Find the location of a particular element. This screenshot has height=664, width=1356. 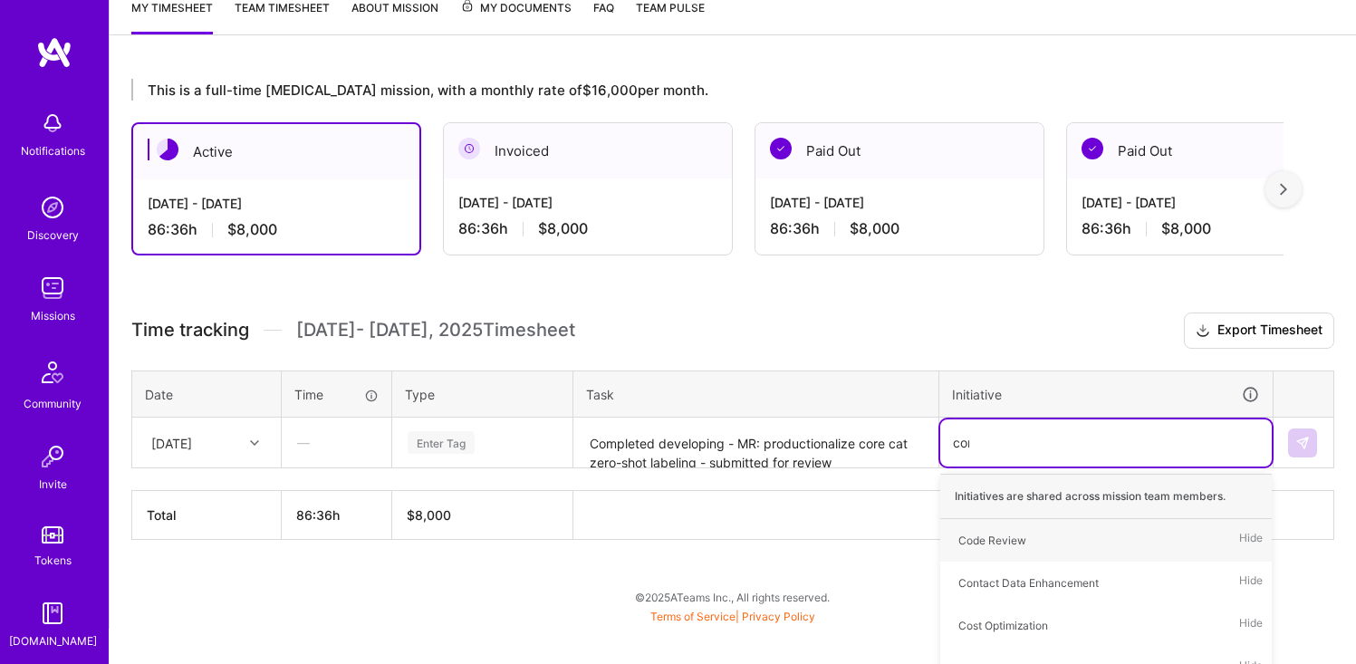

img: right is located at coordinates (1284, 189).